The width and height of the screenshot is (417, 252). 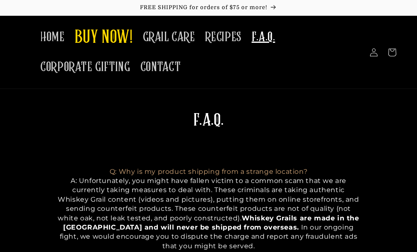 I want to click on span: A: Unfortunately, y, so click(x=103, y=180).